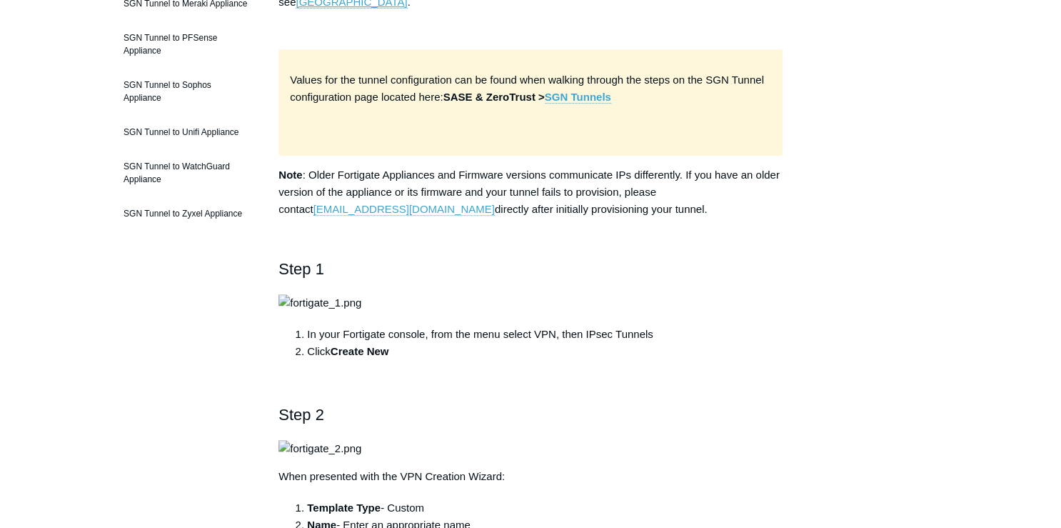 The height and width of the screenshot is (528, 1061). Describe the element at coordinates (344, 507) in the screenshot. I see `strong: Template Type` at that location.